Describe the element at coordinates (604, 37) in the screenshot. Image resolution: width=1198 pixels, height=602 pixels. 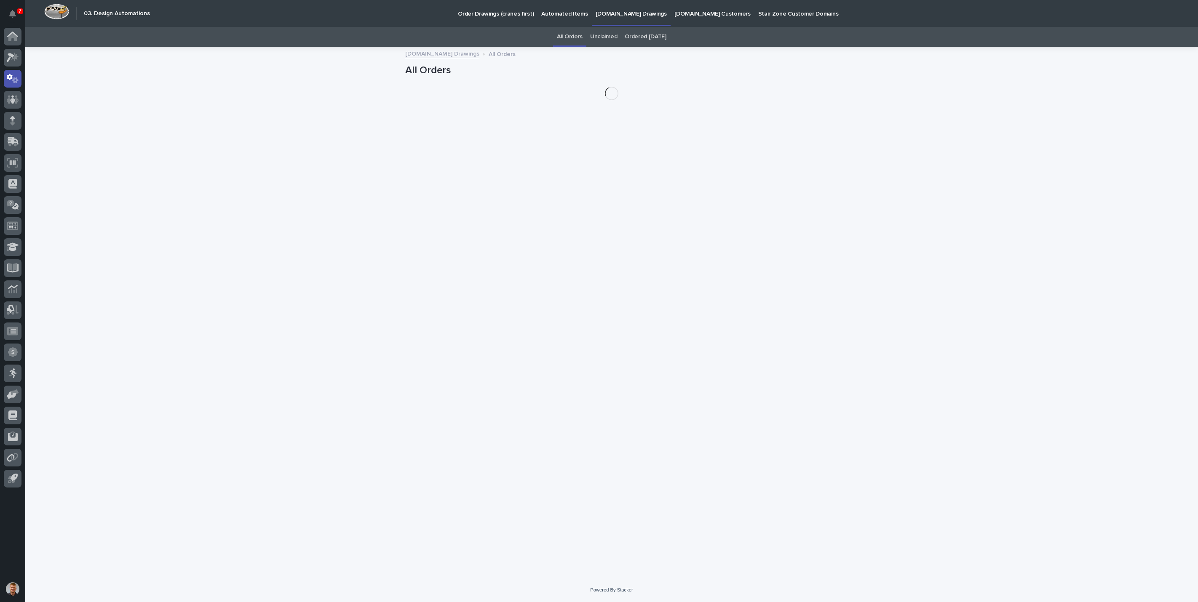
I see `a: Unclaimed` at that location.